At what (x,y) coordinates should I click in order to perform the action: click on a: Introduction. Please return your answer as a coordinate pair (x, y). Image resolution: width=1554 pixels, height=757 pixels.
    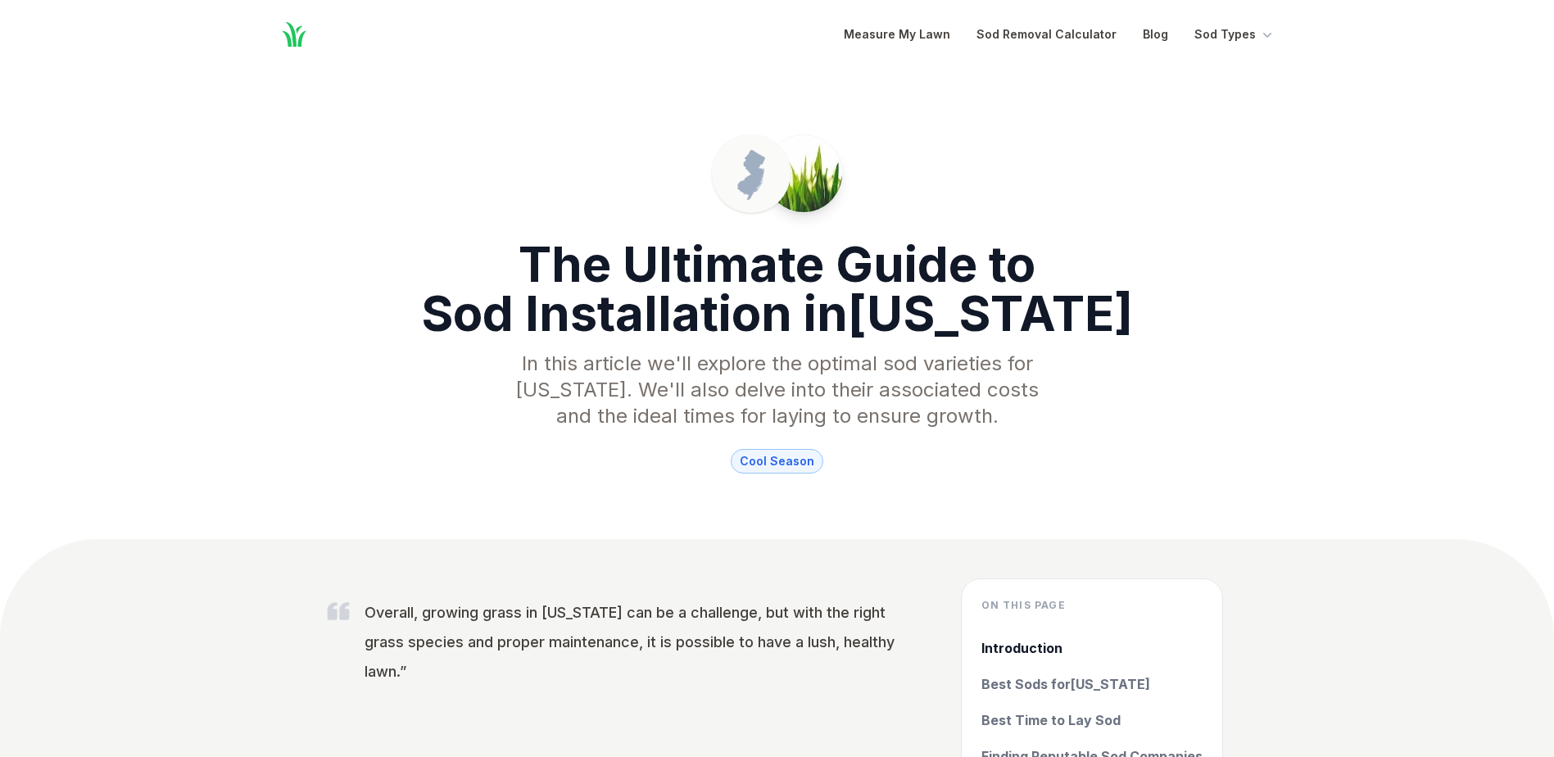
    Looking at the image, I should click on (1092, 648).